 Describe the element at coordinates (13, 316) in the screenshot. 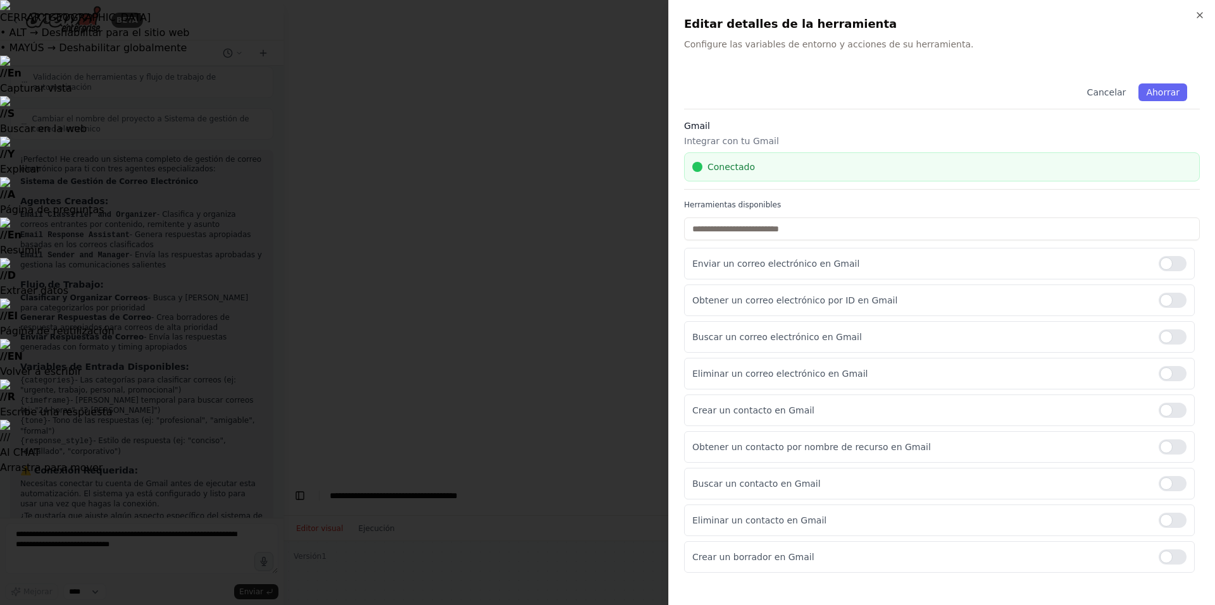

I see `font: El` at that location.